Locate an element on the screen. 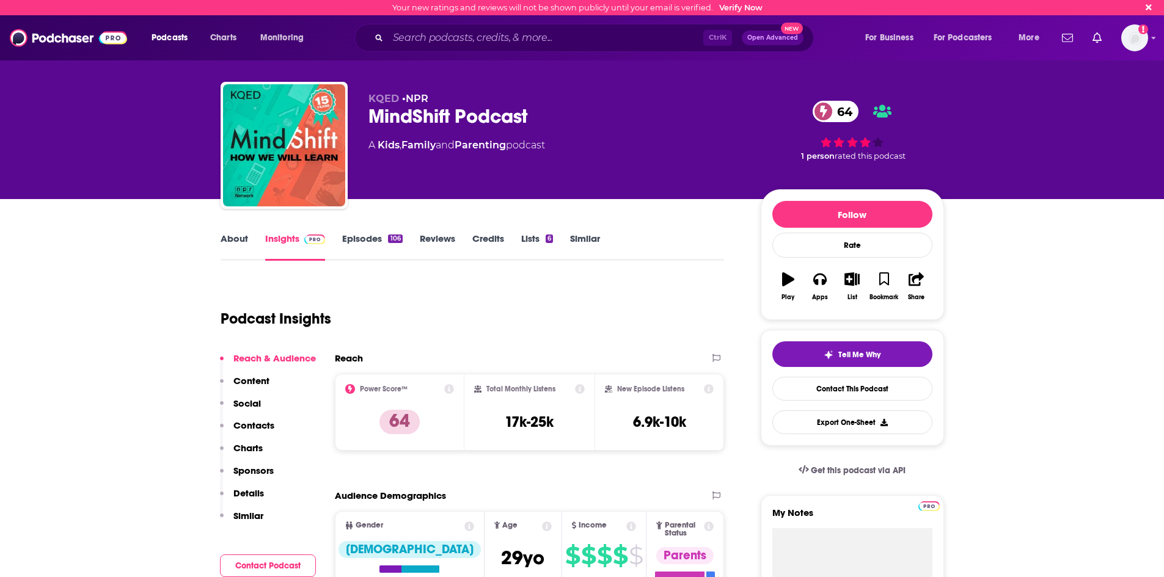 The image size is (1164, 577). a: About is located at coordinates (234, 247).